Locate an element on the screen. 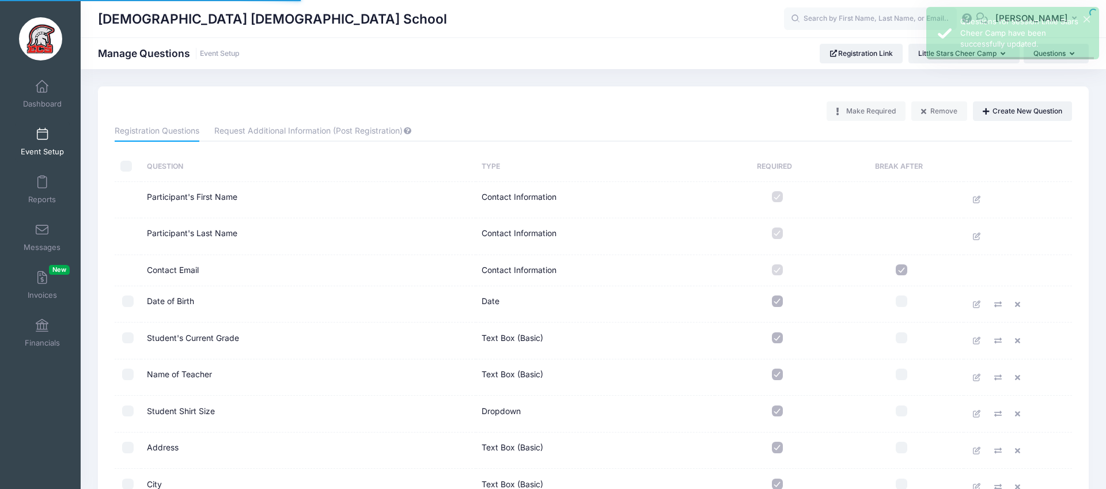 The width and height of the screenshot is (1106, 489). td: Participant's Last Name is located at coordinates (308, 237).